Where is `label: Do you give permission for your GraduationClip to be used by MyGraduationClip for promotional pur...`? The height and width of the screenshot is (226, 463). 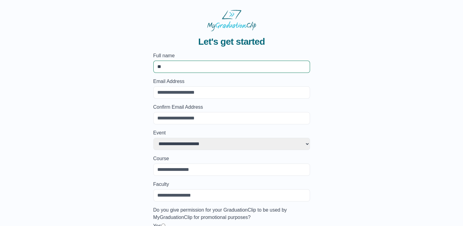
label: Do you give permission for your GraduationClip to be used by MyGraduationClip for promotional pur... is located at coordinates (232, 213).